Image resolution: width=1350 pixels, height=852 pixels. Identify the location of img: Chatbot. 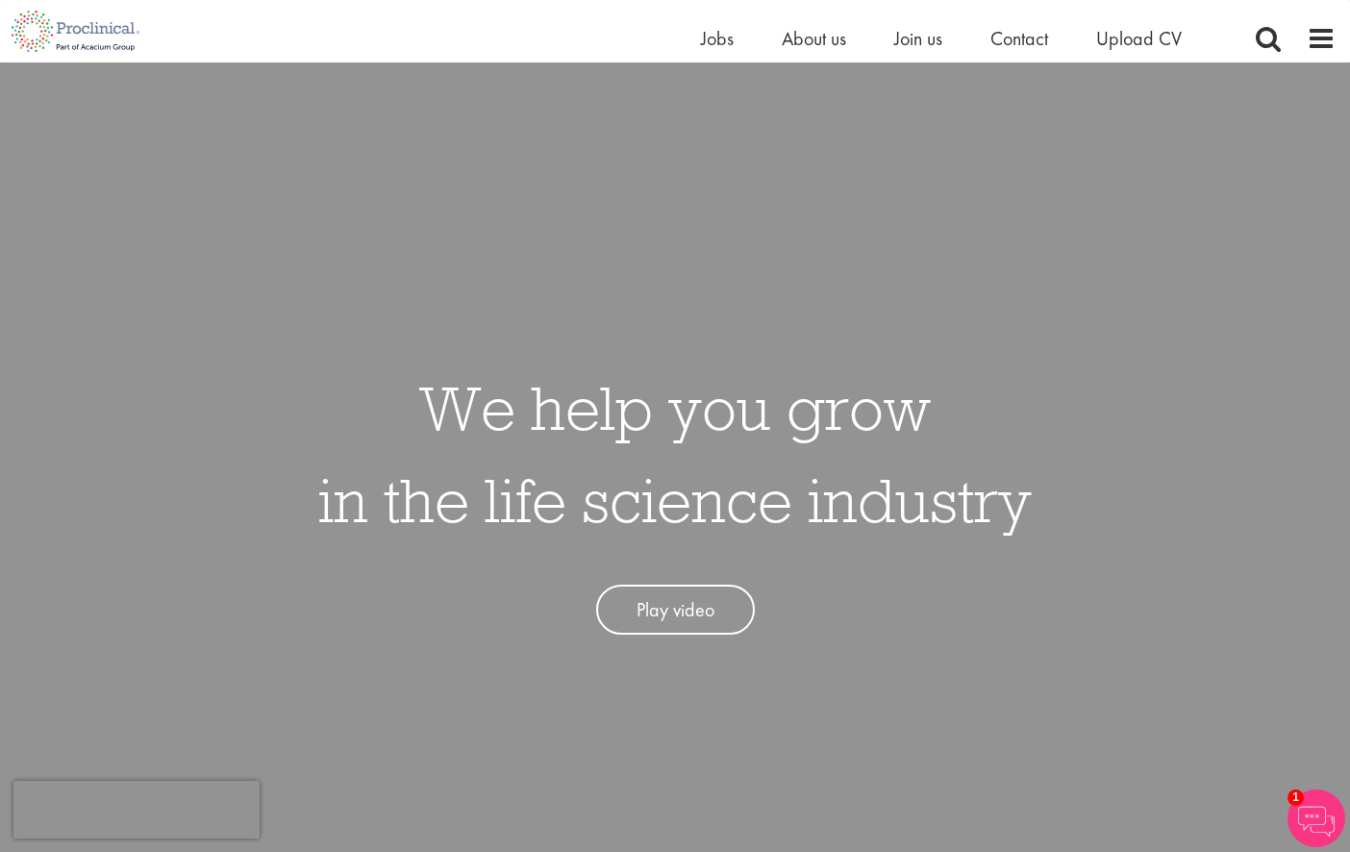
(1316, 818).